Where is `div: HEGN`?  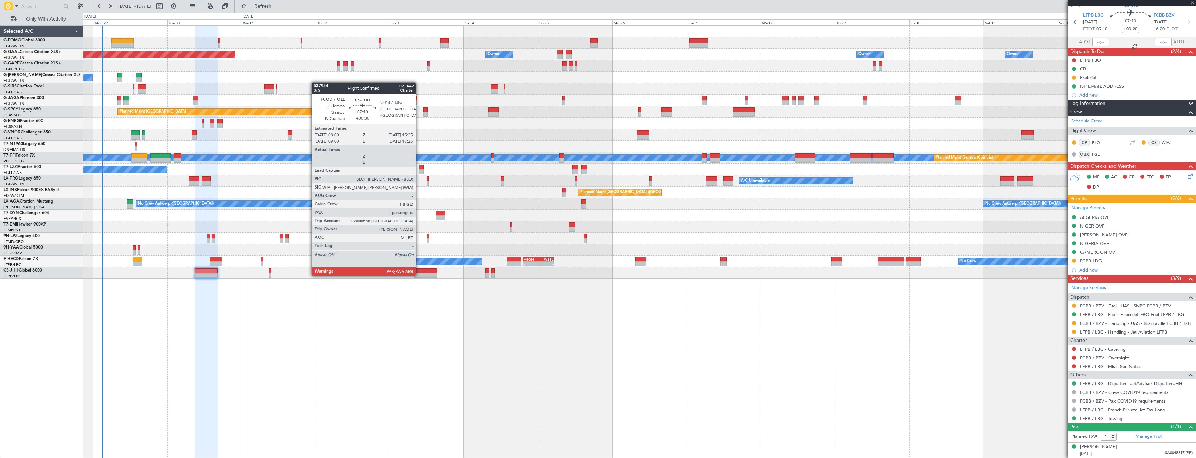
div: HEGN is located at coordinates (531, 259).